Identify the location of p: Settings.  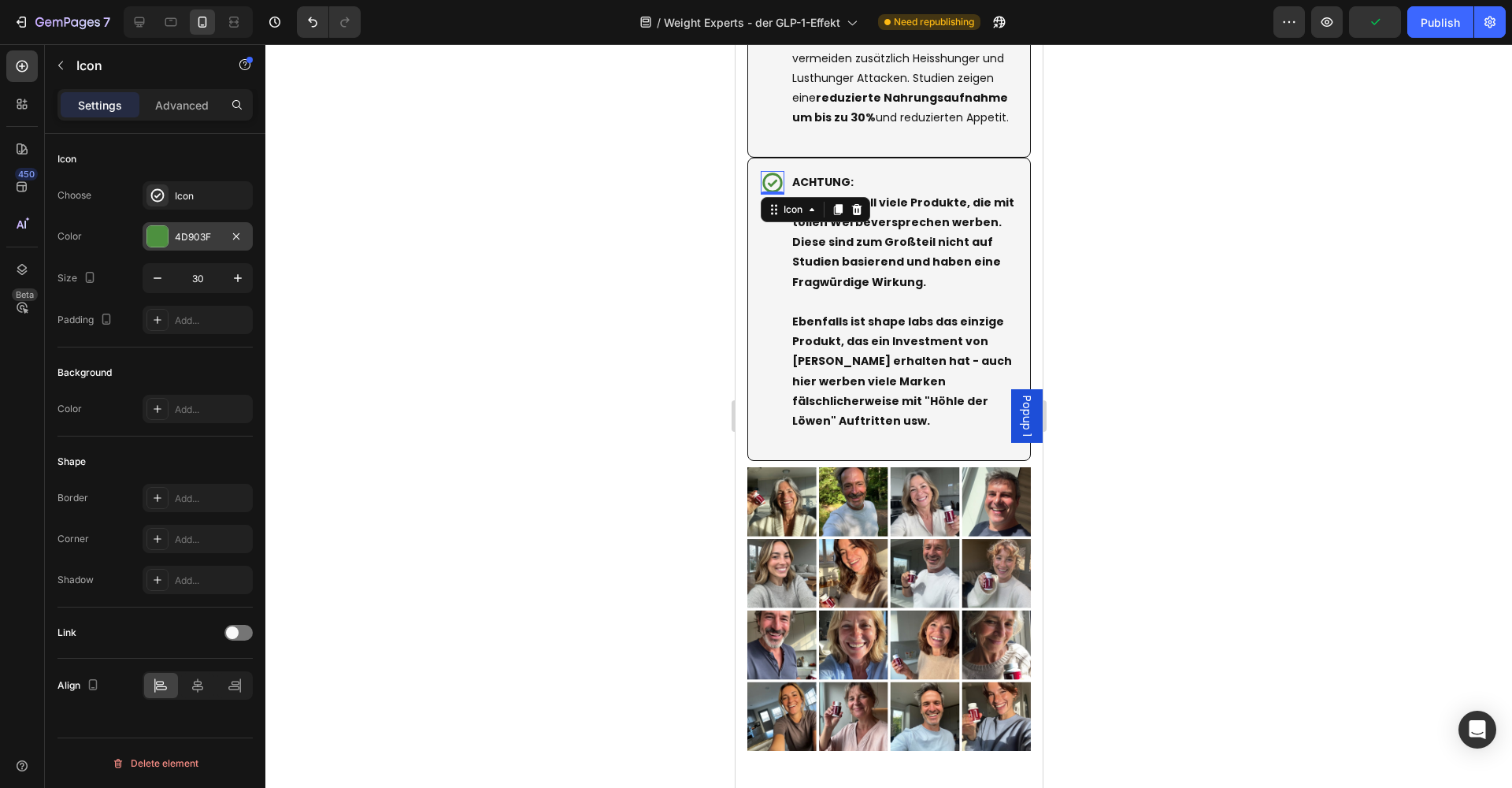
(100, 105).